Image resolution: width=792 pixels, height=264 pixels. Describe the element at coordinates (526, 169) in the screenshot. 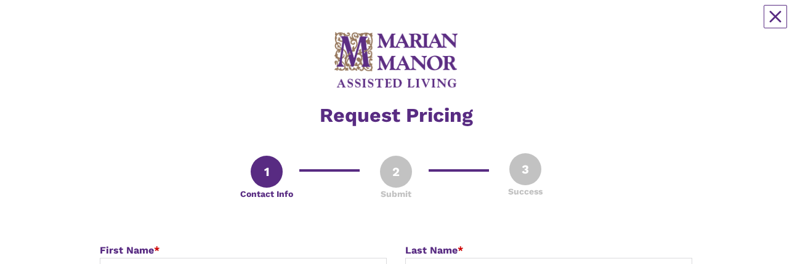

I see `div: 3` at that location.